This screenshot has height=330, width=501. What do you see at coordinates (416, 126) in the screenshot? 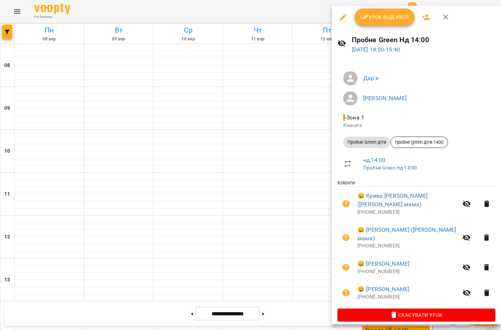
I see `p: Кімната` at bounding box center [416, 126].